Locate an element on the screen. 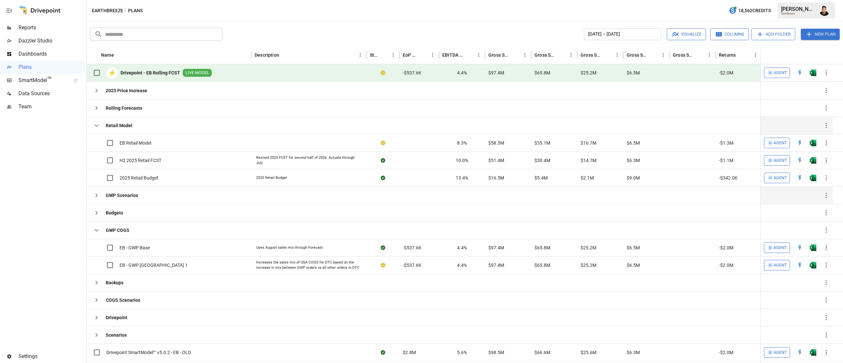 This screenshot has width=843, height=363. b: 2025 Price Increase is located at coordinates (126, 91).